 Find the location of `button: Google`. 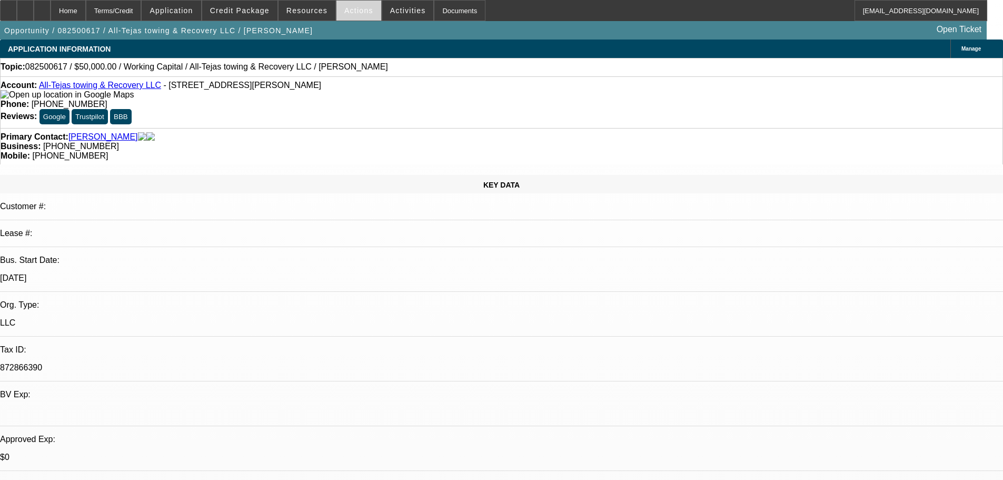

button: Google is located at coordinates (54, 116).